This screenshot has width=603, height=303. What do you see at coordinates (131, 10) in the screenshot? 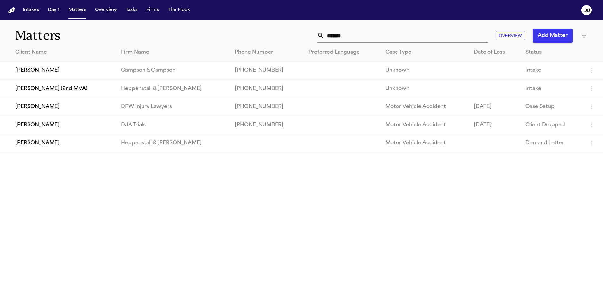
I see `a: Tasks` at bounding box center [131, 10].